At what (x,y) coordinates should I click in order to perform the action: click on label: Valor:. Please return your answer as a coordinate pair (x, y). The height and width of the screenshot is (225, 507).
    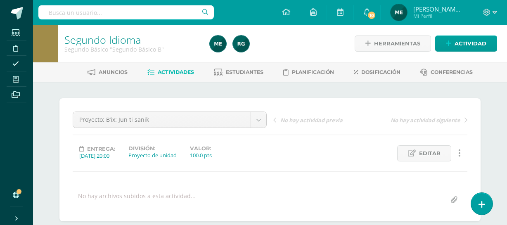
    Looking at the image, I should click on (201, 148).